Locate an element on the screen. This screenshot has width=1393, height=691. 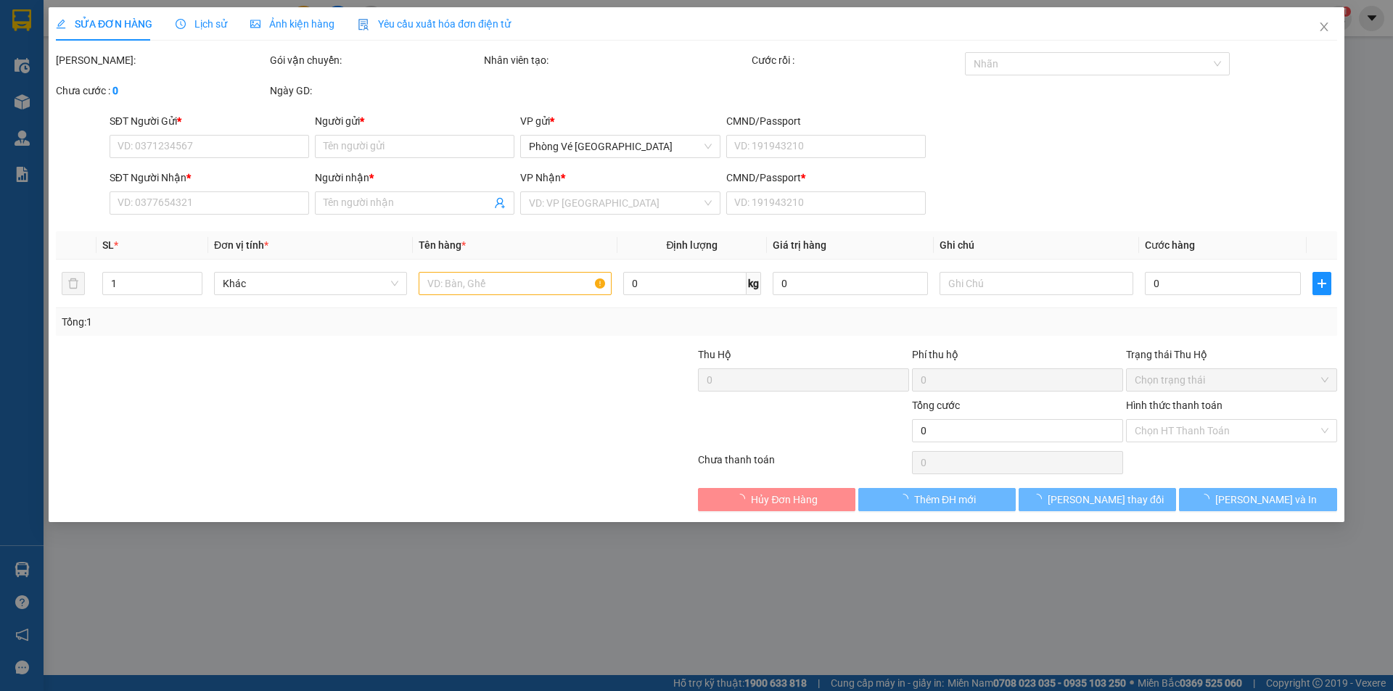
div: Ngày GD: is located at coordinates (375, 91).